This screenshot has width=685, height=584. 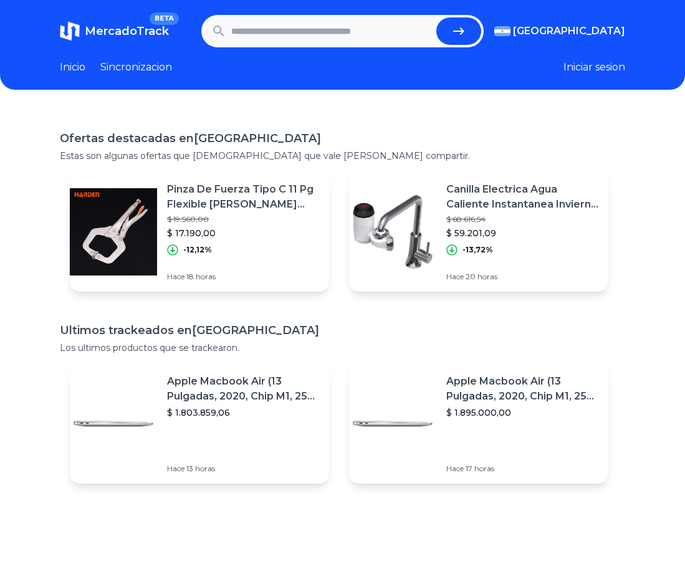 I want to click on p: $ 59.201,09, so click(x=522, y=233).